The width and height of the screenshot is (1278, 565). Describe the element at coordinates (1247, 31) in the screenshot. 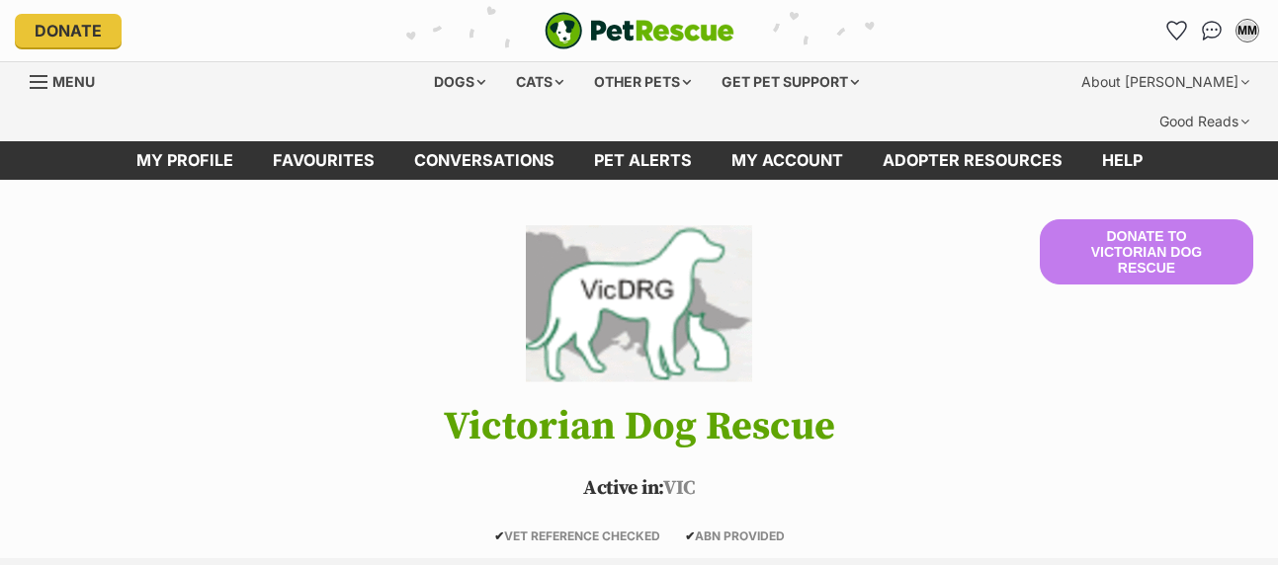

I see `button: My account` at that location.